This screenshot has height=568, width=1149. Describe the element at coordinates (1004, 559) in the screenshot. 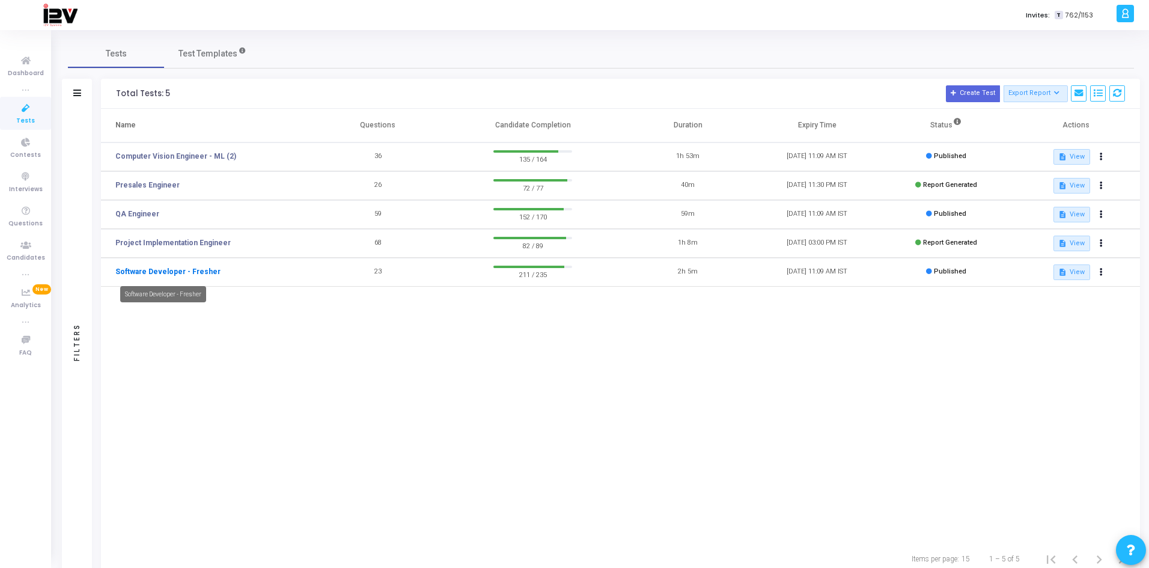

I see `div: 1 – 5 of 5` at that location.